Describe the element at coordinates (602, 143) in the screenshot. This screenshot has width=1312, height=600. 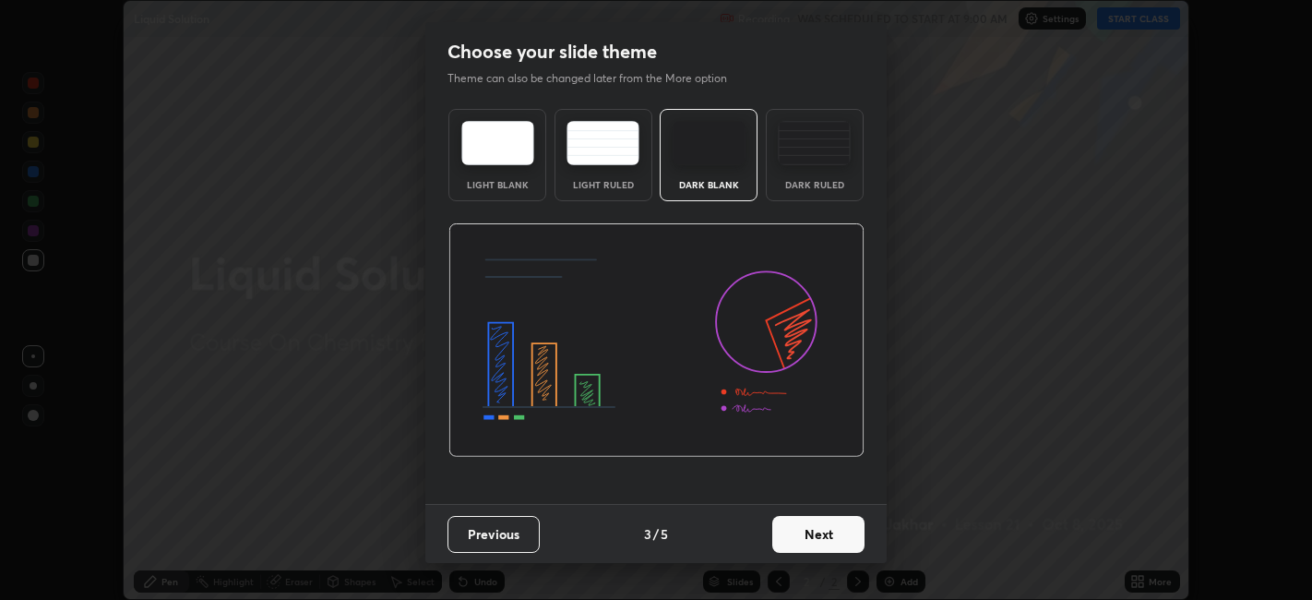
I see `img: lightRuledTheme.5fabf969.svg` at that location.